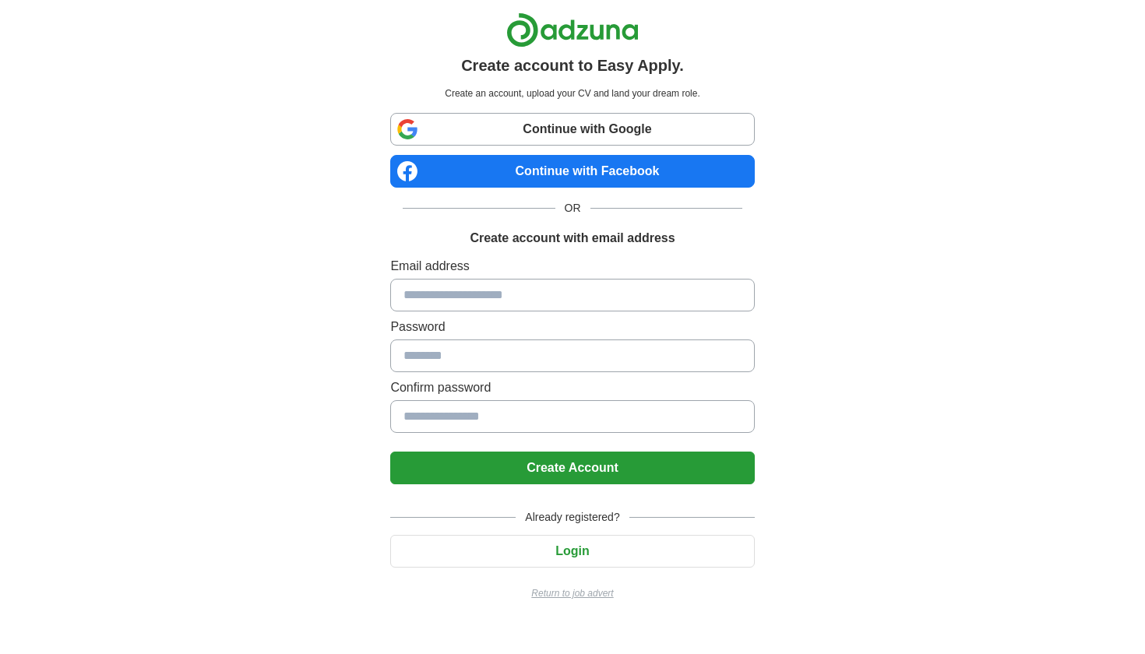 The image size is (1145, 654). I want to click on h1: Create account to Easy Apply., so click(572, 65).